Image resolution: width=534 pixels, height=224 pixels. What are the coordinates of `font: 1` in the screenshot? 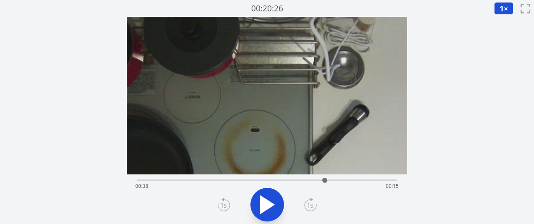 It's located at (501, 8).